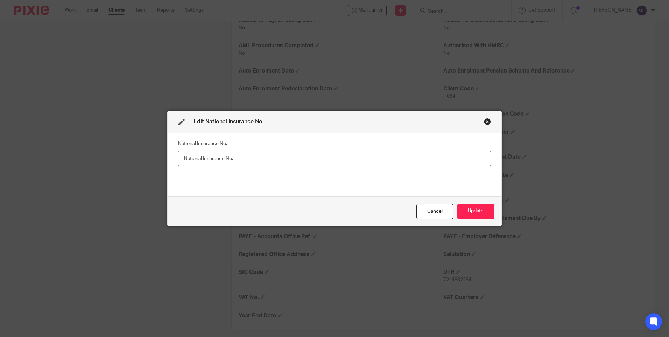  Describe the element at coordinates (228, 121) in the screenshot. I see `span: Edit National Insurance No.` at that location.